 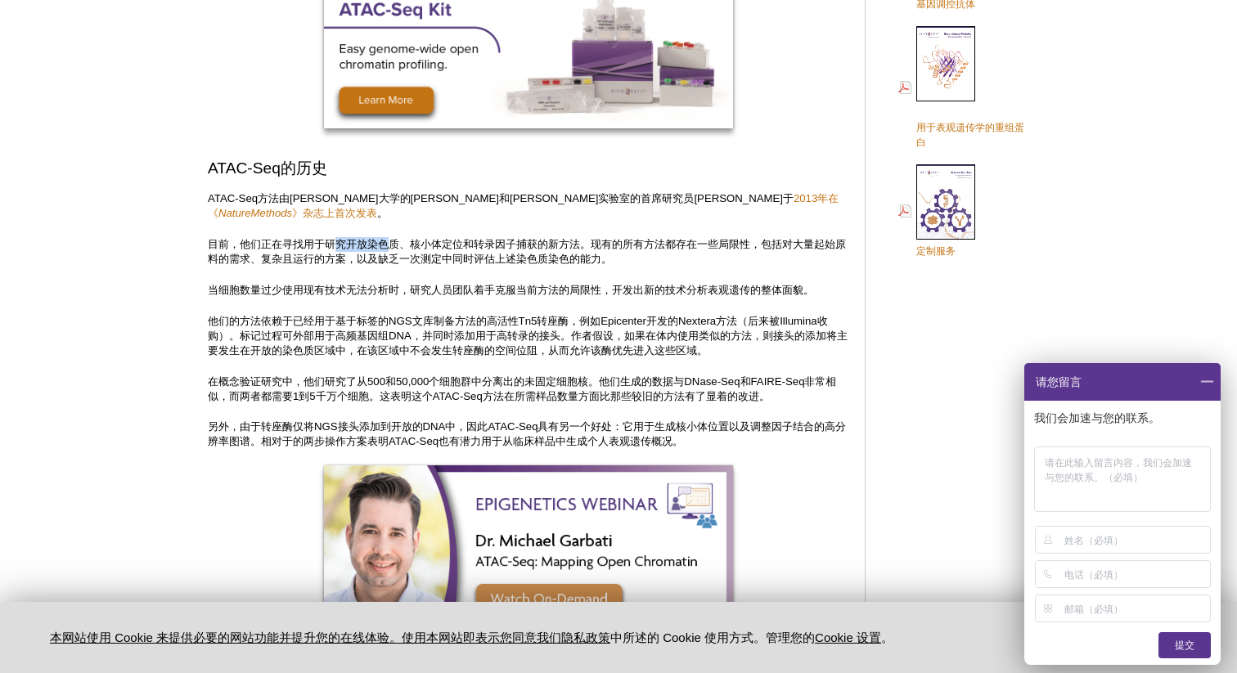 What do you see at coordinates (510, 290) in the screenshot?
I see `font: 当细胞数量过少使用现有技术无法分析时，研究人员团队着手克服当前方法的局限性，开发出新的技术分析表观遗传的整体面貌。` at bounding box center [510, 290].